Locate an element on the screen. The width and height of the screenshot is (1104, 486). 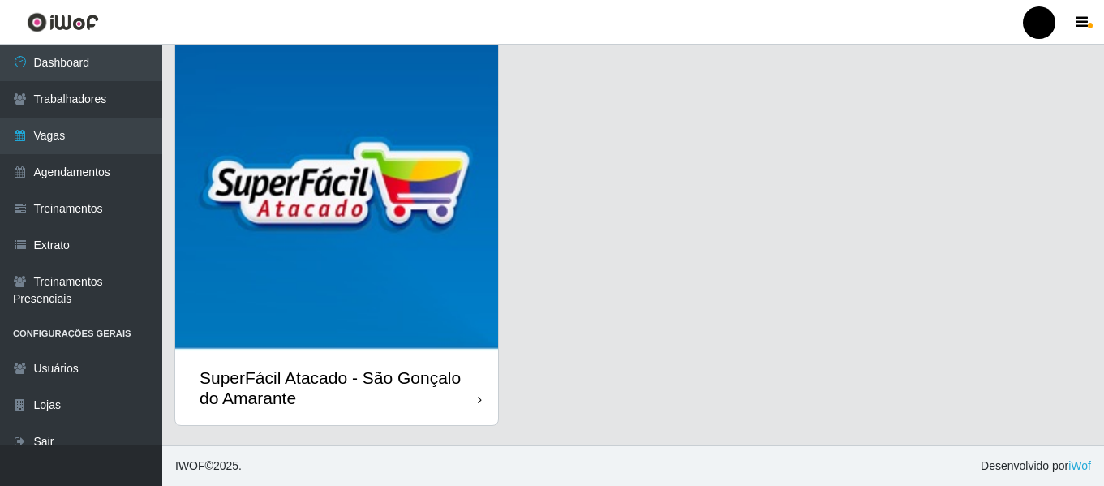
a: SuperFácil Atacado - São Gonçalo do Amarante is located at coordinates (337, 226).